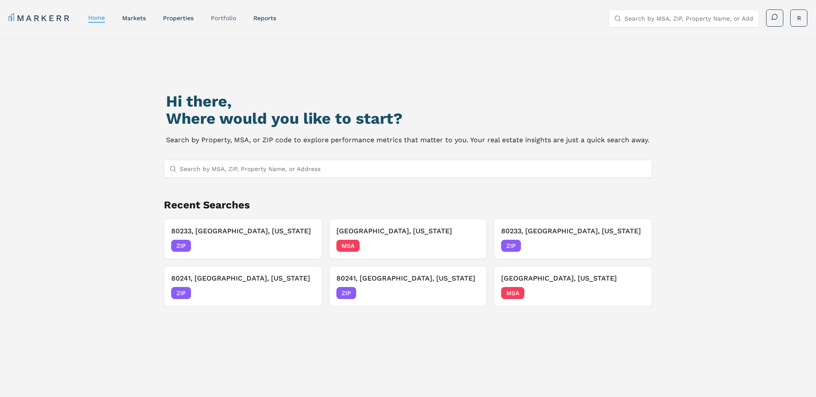 Image resolution: width=816 pixels, height=397 pixels. What do you see at coordinates (408, 101) in the screenshot?
I see `h1: Hi there,` at bounding box center [408, 101].